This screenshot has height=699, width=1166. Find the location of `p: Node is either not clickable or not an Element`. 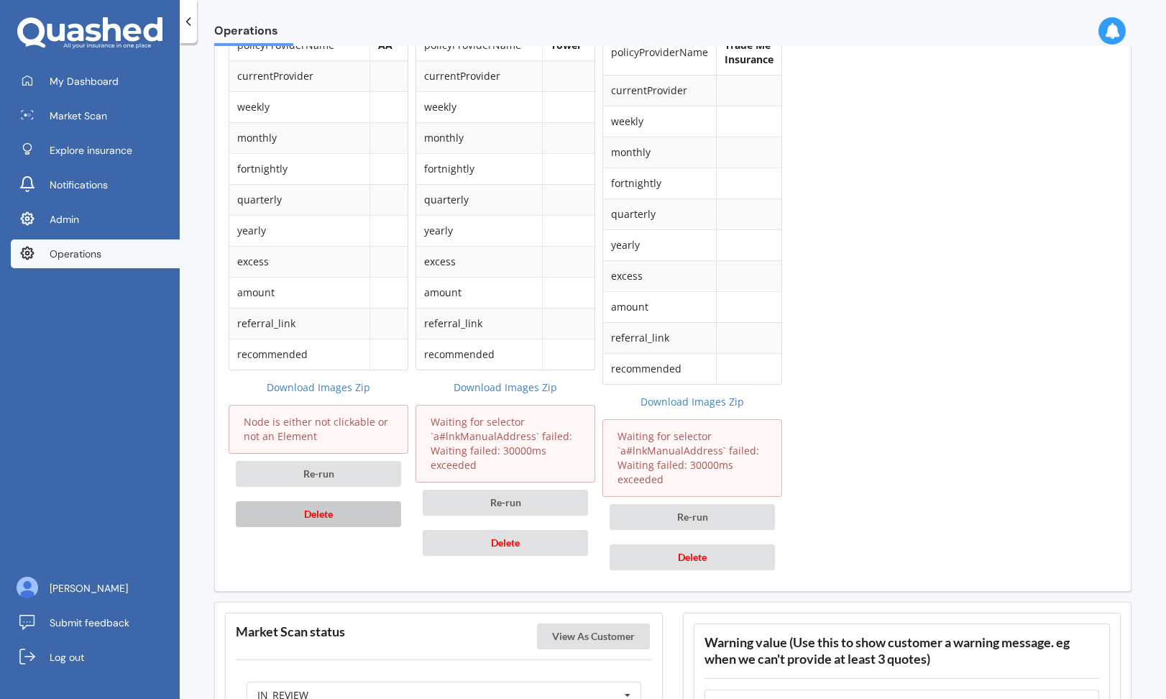

p: Node is either not clickable or not an Element is located at coordinates (318, 429).